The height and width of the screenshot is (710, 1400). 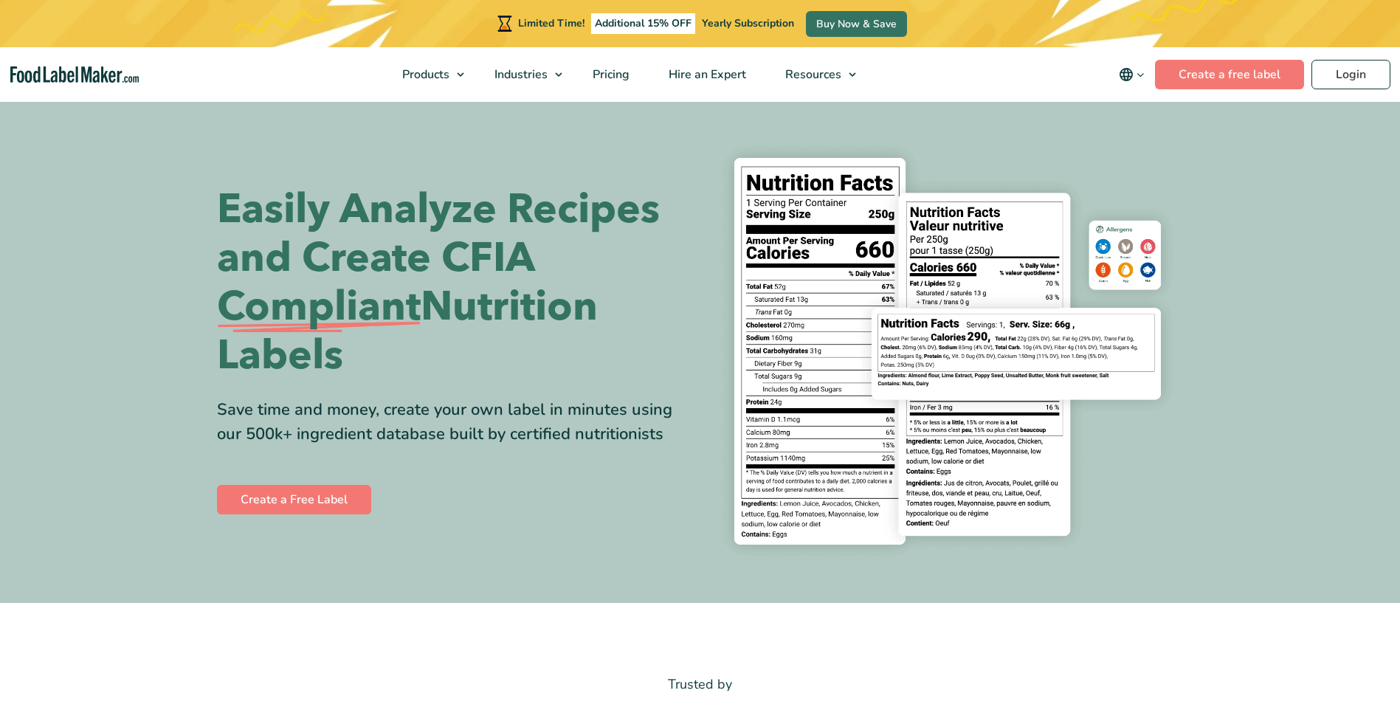 What do you see at coordinates (427, 75) in the screenshot?
I see `a: Products` at bounding box center [427, 75].